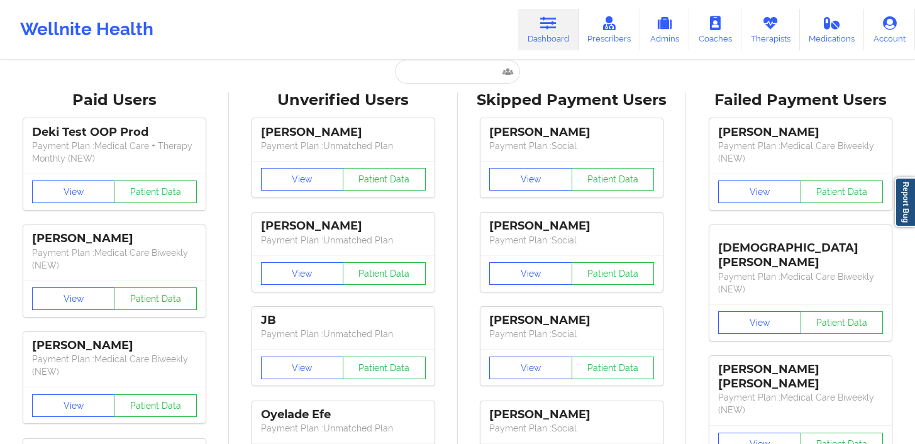 This screenshot has height=444, width=915. I want to click on a: Dashboard, so click(548, 30).